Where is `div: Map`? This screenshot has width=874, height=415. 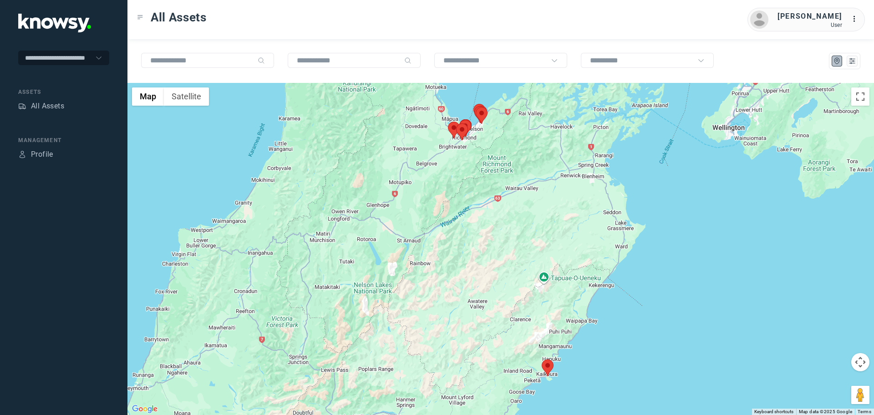 div: Map is located at coordinates (837, 61).